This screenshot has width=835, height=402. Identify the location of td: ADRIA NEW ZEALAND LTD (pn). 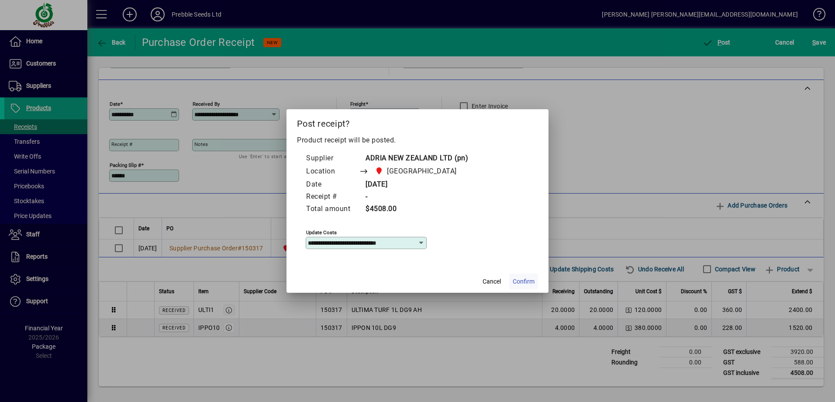
(416, 158).